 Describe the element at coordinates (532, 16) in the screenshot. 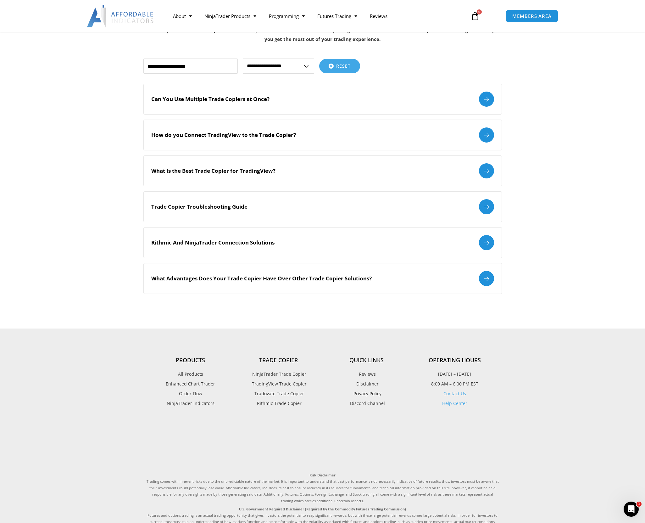

I see `a: MEMBERS AREA` at that location.